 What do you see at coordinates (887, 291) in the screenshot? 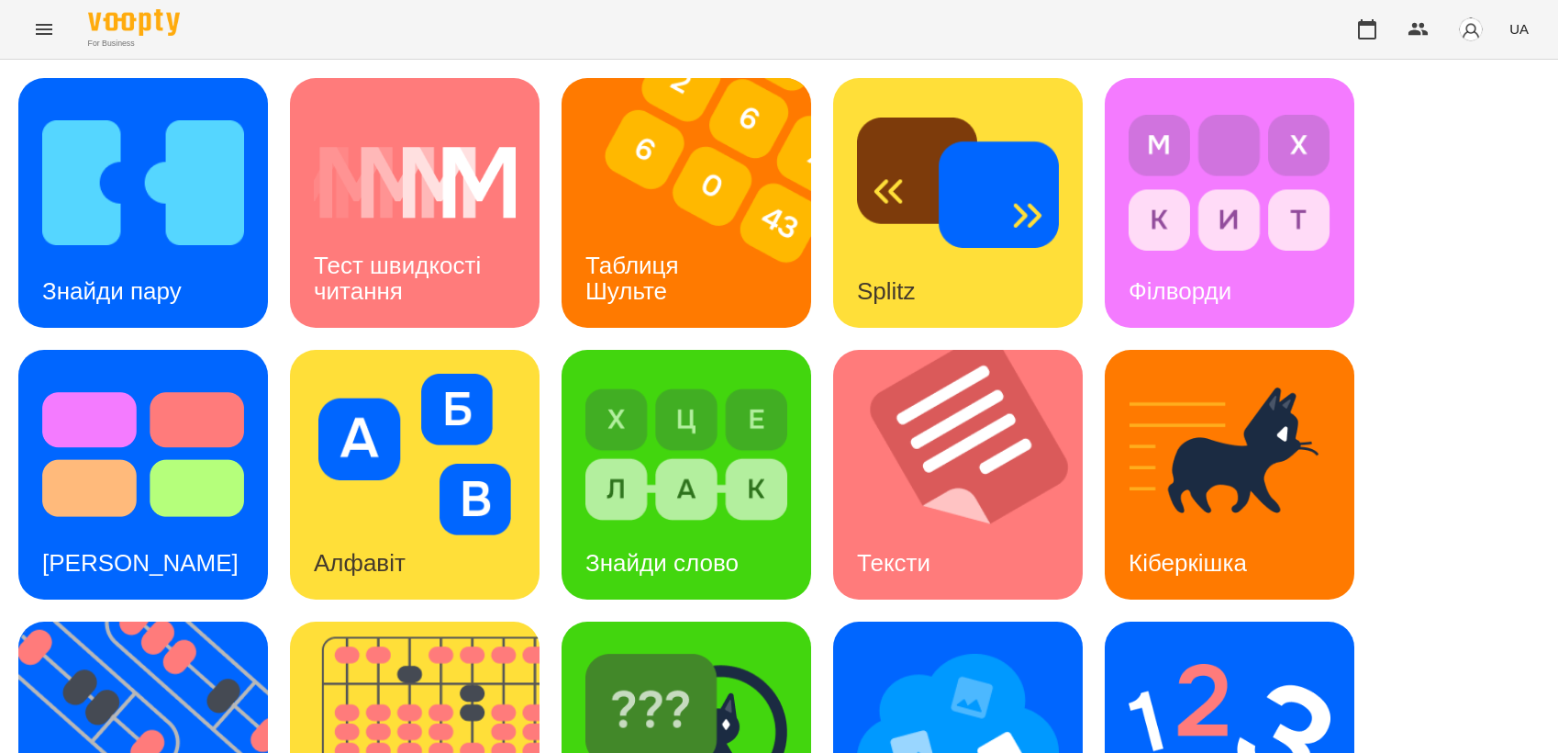
I see `h3: Splitz` at bounding box center [887, 291].